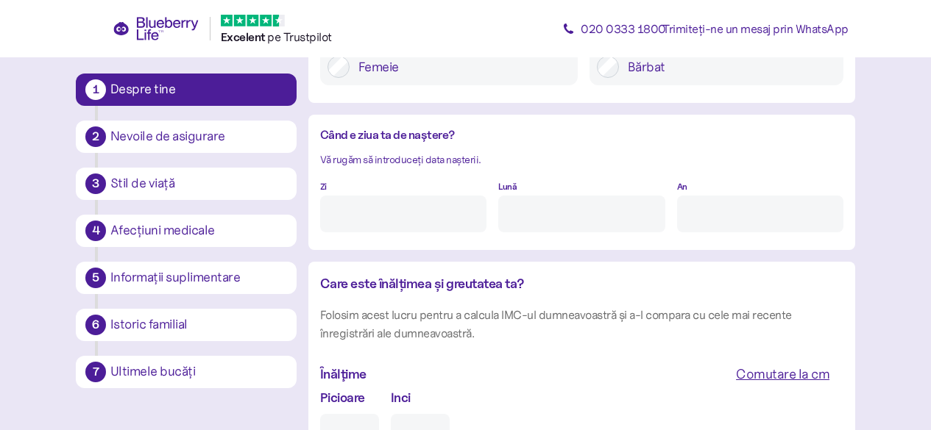 Image resolution: width=931 pixels, height=430 pixels. Describe the element at coordinates (186, 137) in the screenshot. I see `button: 2Nevoile de asigurare` at that location.